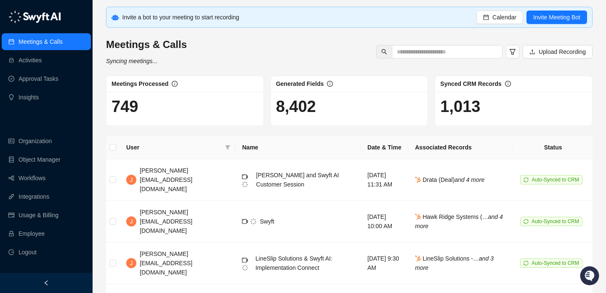 The height and width of the screenshot is (293, 606). I want to click on a: 📚Docs, so click(20, 122).